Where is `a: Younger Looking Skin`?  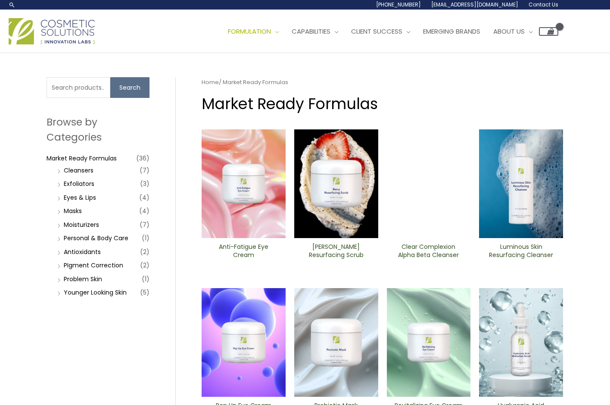 a: Younger Looking Skin is located at coordinates (95, 292).